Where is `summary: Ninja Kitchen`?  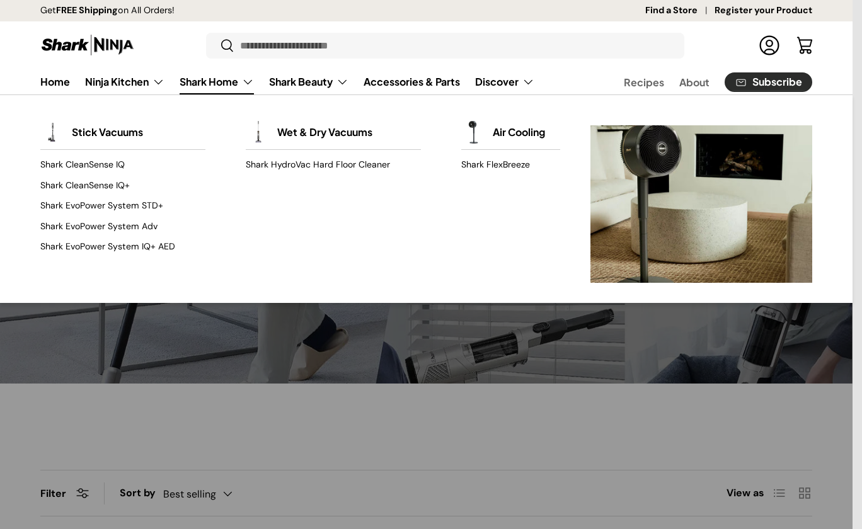 summary: Ninja Kitchen is located at coordinates (125, 82).